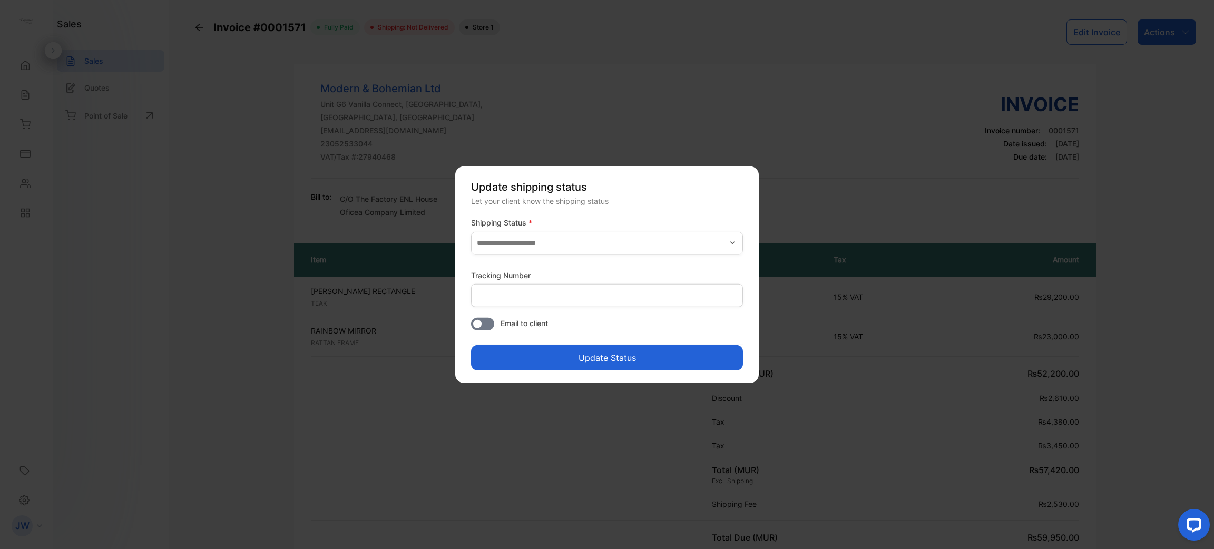 Image resolution: width=1214 pixels, height=549 pixels. What do you see at coordinates (607, 222) in the screenshot?
I see `label: Shipping Status` at bounding box center [607, 222].